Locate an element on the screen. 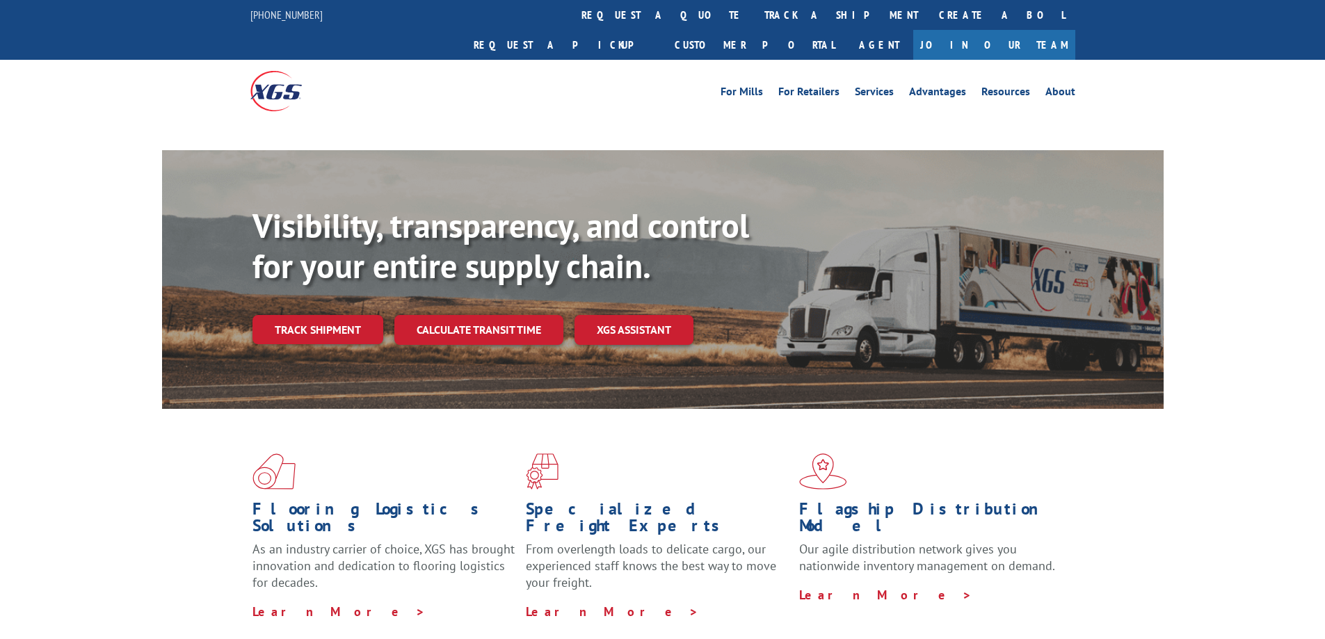 This screenshot has width=1325, height=639. a: Agent is located at coordinates (879, 45).